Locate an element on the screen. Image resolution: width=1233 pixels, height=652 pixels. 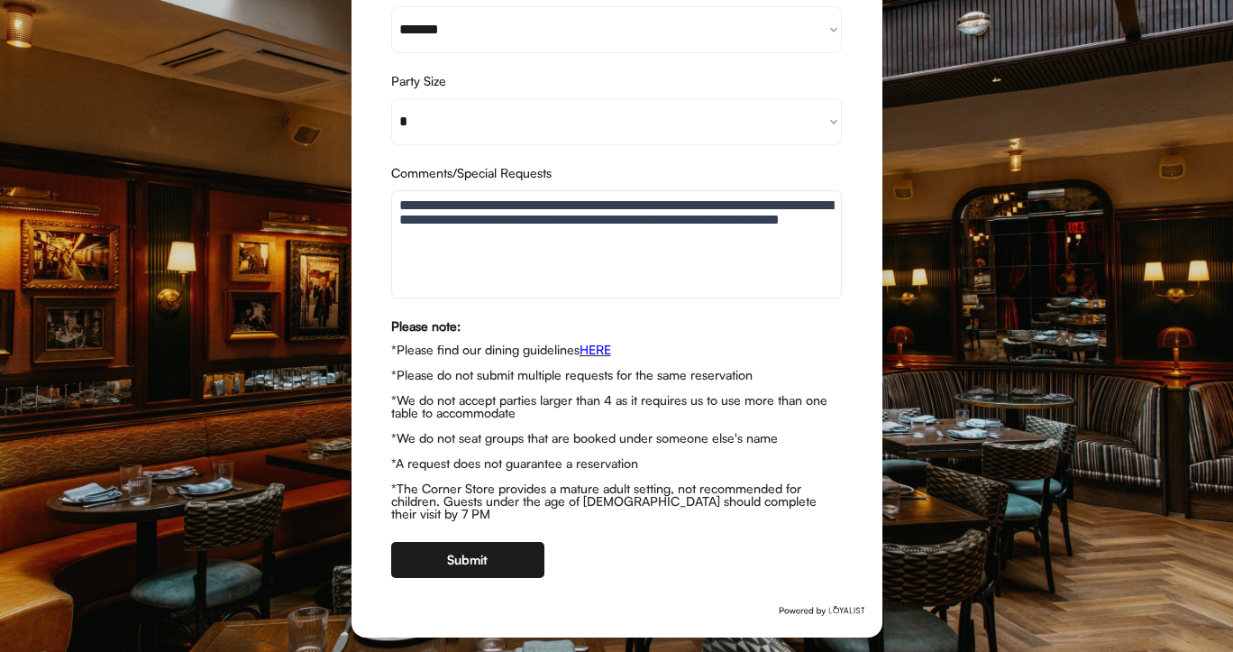
div: Please note: is located at coordinates (616, 326).